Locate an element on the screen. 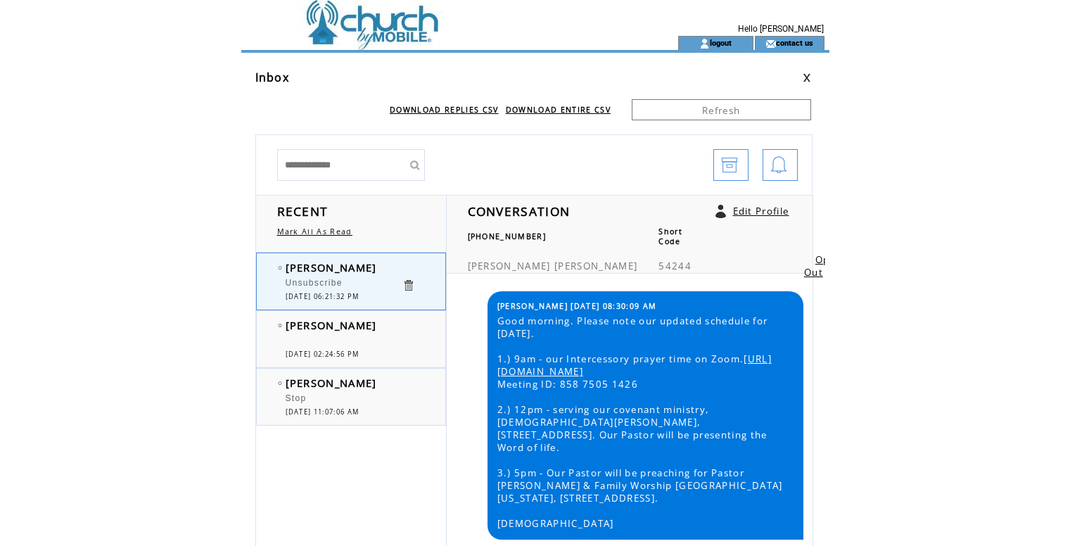 This screenshot has width=1070, height=546. input: Submit is located at coordinates (414, 165).